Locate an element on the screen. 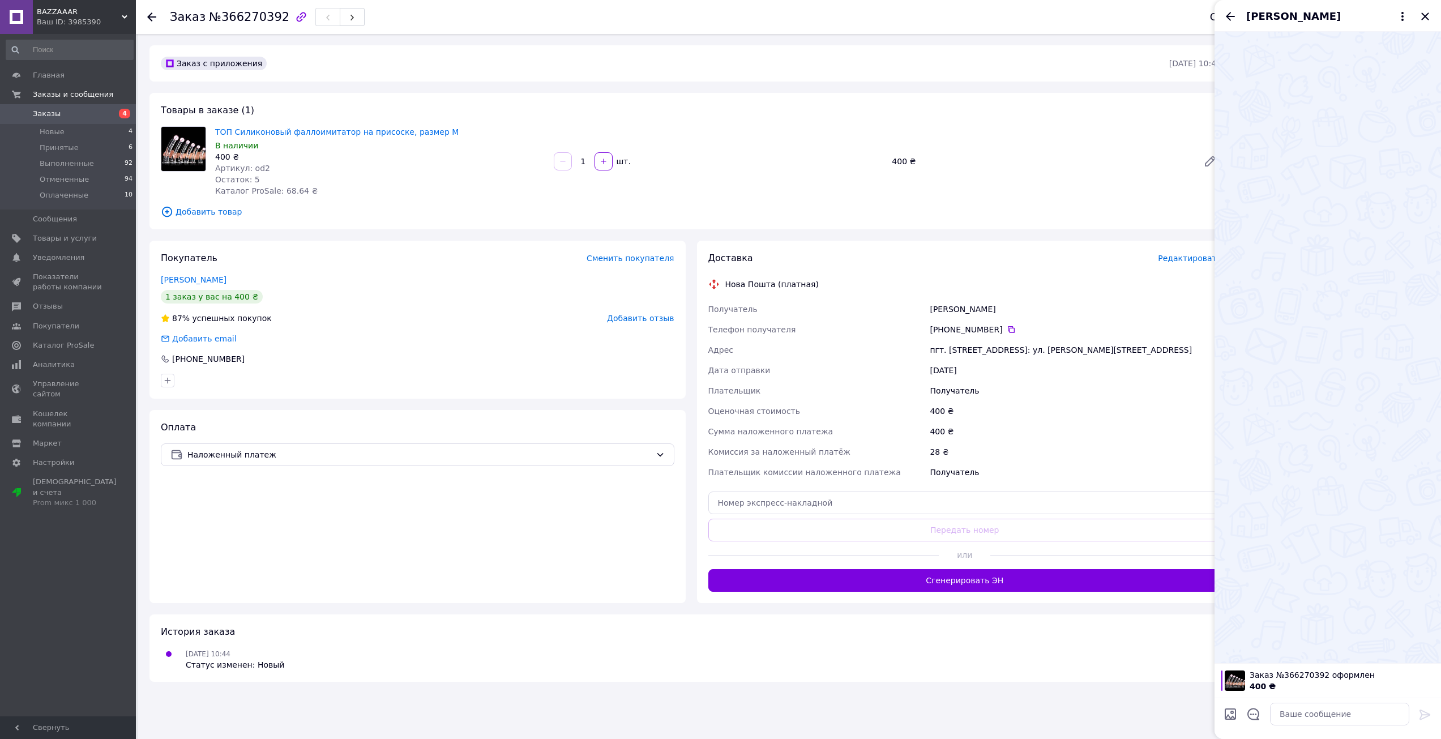  a: ТОП Силиконовый фаллоимитатор на присоске, размер M is located at coordinates (337, 132).